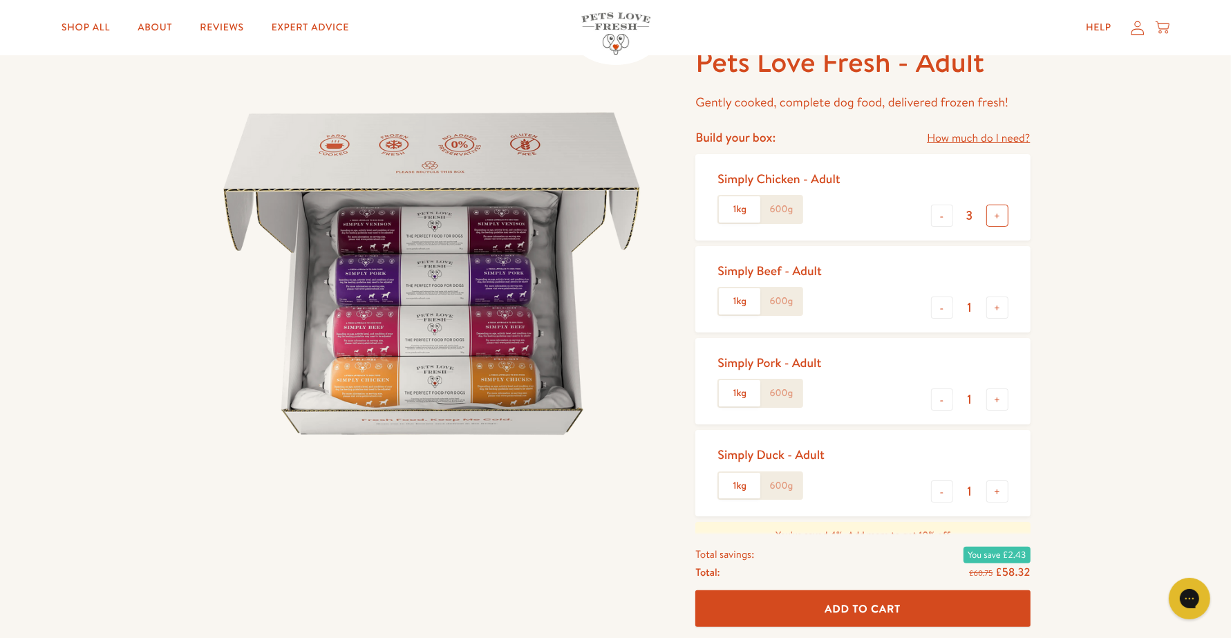 The height and width of the screenshot is (638, 1231). I want to click on a: How much do I need?, so click(978, 138).